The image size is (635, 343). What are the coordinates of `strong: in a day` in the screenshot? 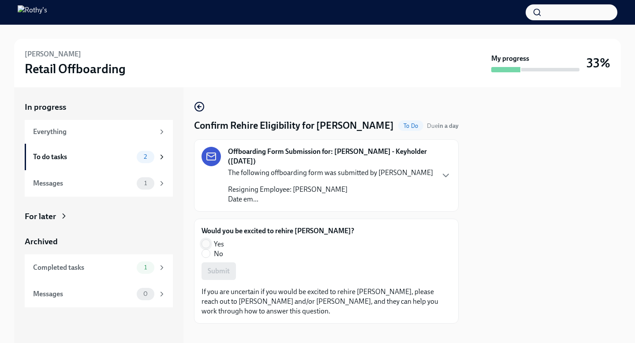 It's located at (448, 126).